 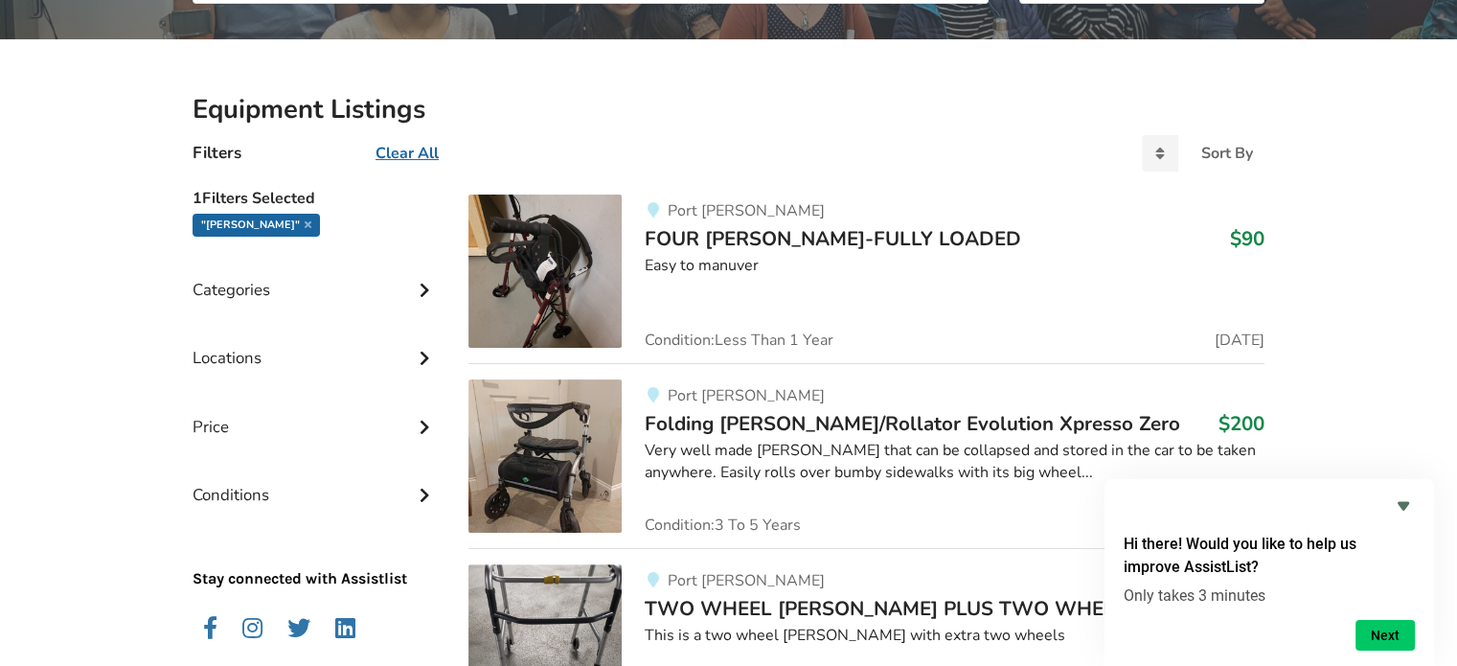 I want to click on h2: Hi there! Would you like to help us improve AssistList?, so click(x=1269, y=556).